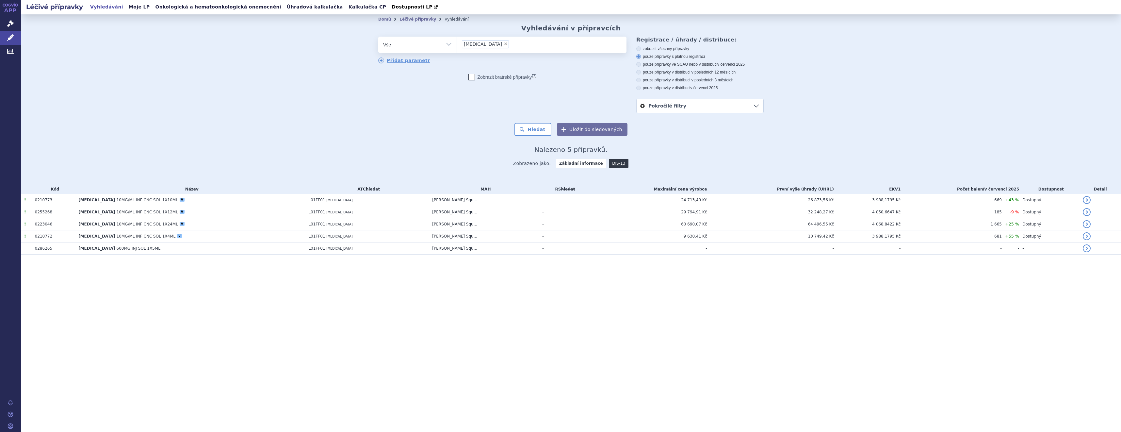 The width and height of the screenshot is (1121, 432). Describe the element at coordinates (384, 19) in the screenshot. I see `a: Domů` at that location.